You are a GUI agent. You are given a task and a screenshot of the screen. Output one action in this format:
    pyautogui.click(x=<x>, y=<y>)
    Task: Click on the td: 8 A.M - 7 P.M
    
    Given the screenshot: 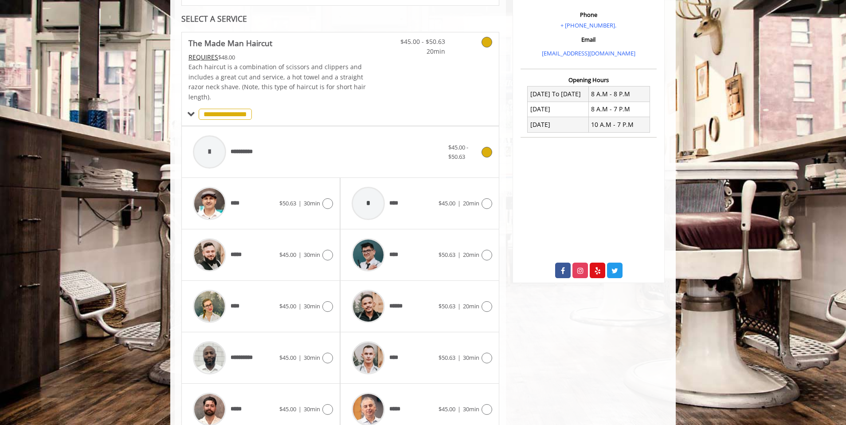 What is the action you would take?
    pyautogui.click(x=619, y=109)
    